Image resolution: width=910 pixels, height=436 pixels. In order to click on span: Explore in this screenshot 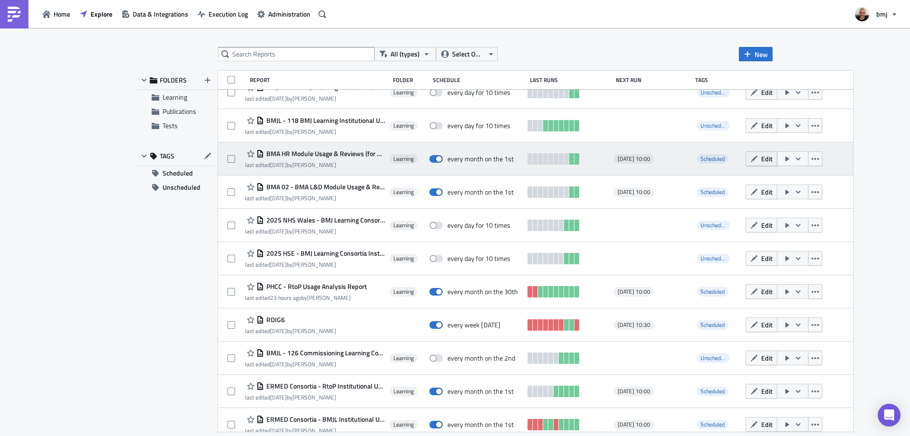, I will do `click(101, 14)`.